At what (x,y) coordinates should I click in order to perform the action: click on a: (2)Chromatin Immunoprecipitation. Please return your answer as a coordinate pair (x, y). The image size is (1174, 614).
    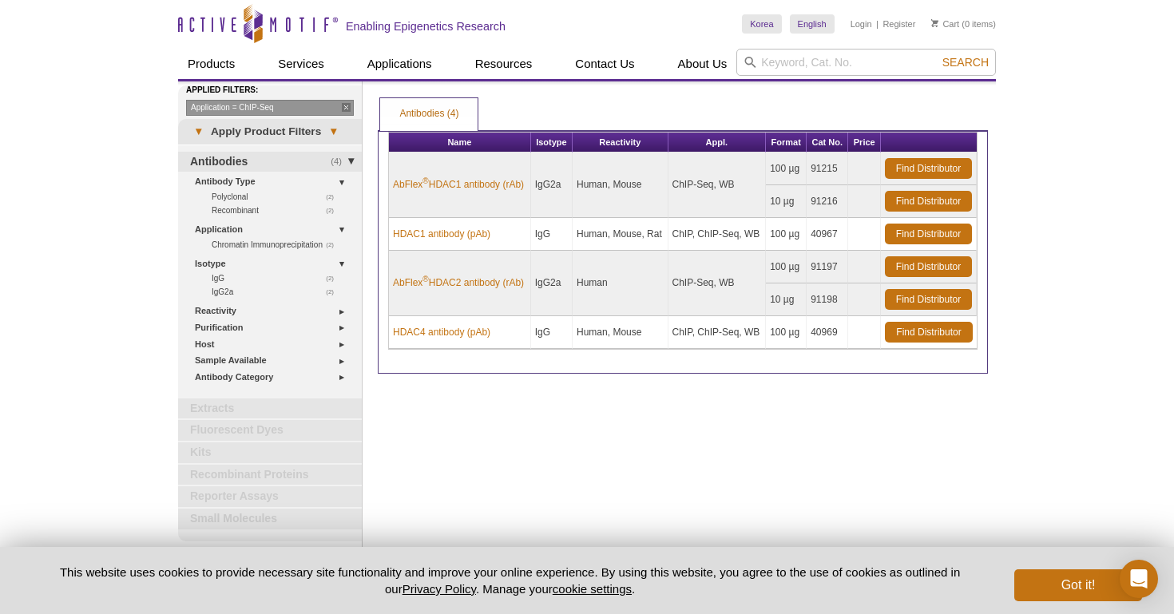
    Looking at the image, I should click on (277, 244).